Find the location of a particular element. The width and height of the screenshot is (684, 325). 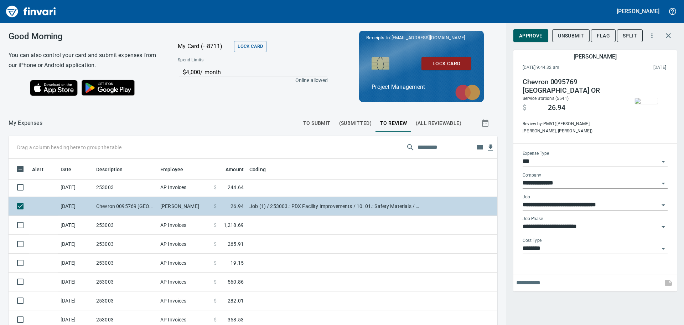

span: Approve is located at coordinates (531, 36).